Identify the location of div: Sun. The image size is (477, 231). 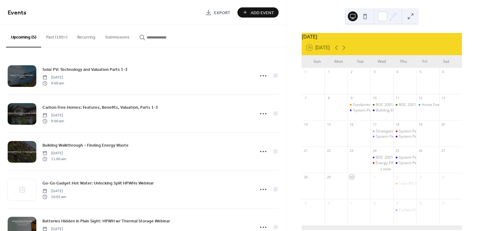
(318, 62).